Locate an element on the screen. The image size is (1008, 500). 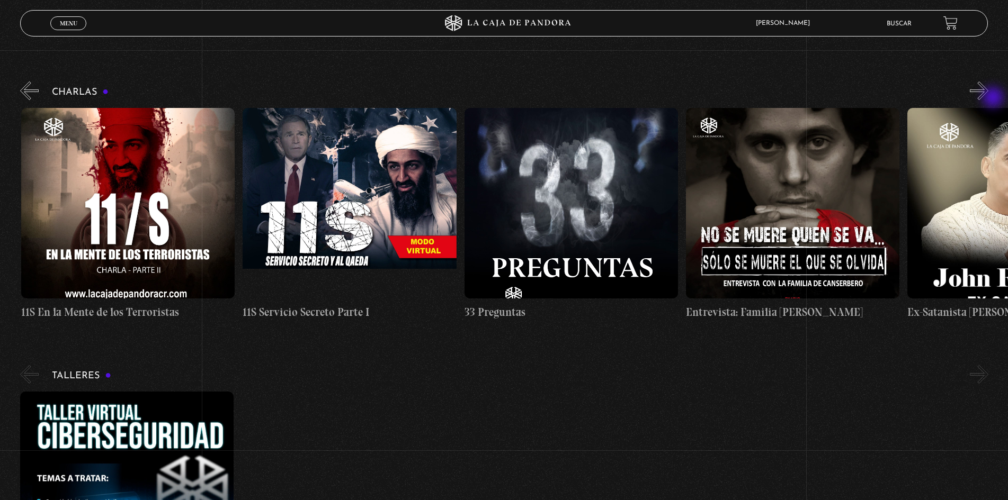
h4: 11S Servicio Secreto Parte I is located at coordinates (349, 312).